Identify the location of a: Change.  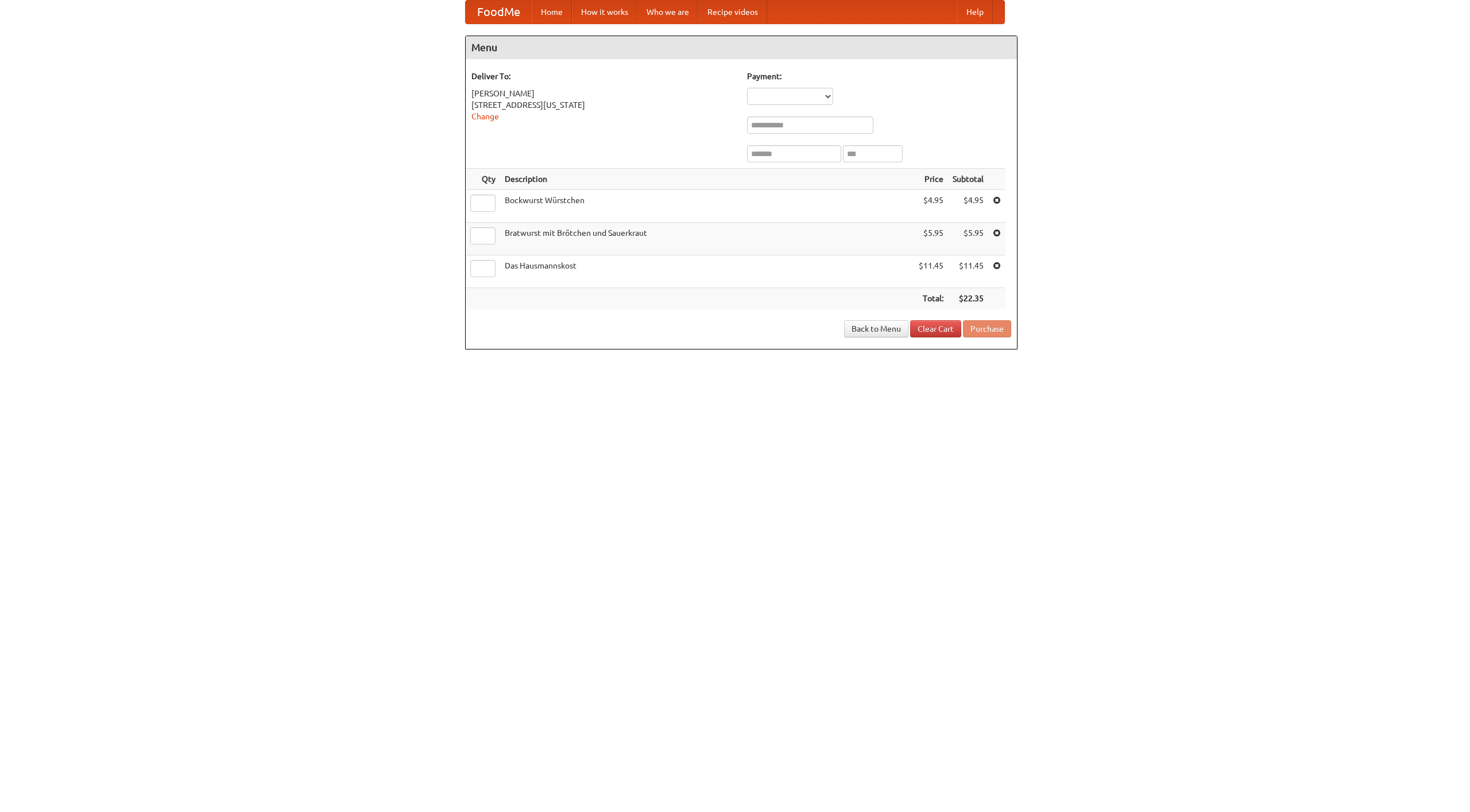
(485, 117).